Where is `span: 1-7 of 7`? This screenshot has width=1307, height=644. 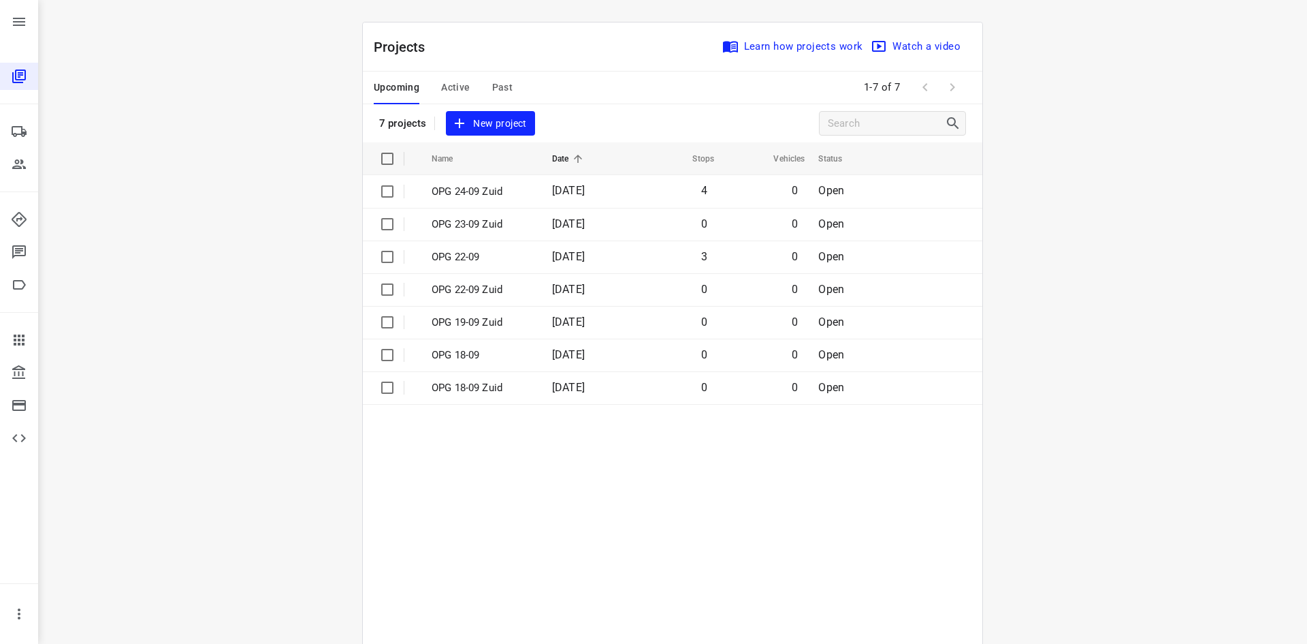 span: 1-7 of 7 is located at coordinates (883, 87).